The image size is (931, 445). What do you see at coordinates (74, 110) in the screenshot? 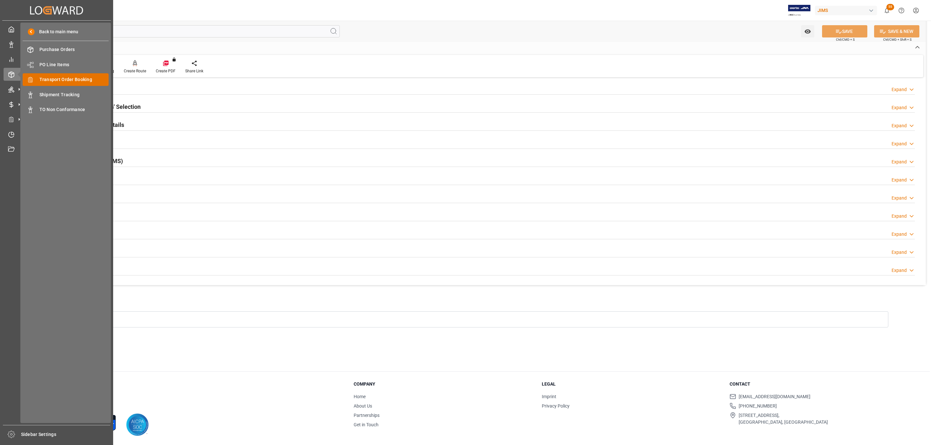
I see `span: TO Non Conformance` at bounding box center [74, 110].